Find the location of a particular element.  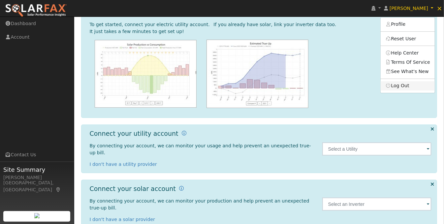

h1: Connect your solar account is located at coordinates (133, 188).